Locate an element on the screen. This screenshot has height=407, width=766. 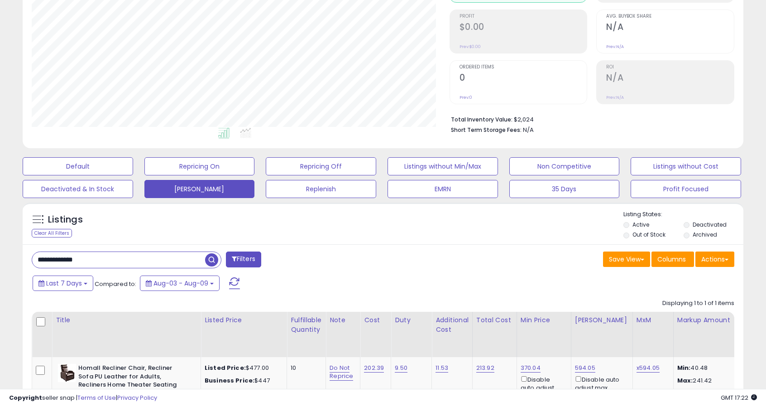
div: Duty is located at coordinates (411, 320).